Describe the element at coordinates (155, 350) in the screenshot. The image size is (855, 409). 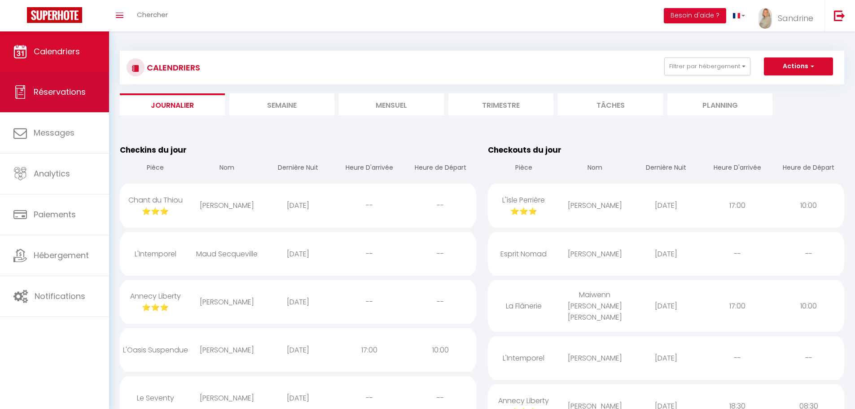
I see `div: L'Oasis Suspendue` at that location.